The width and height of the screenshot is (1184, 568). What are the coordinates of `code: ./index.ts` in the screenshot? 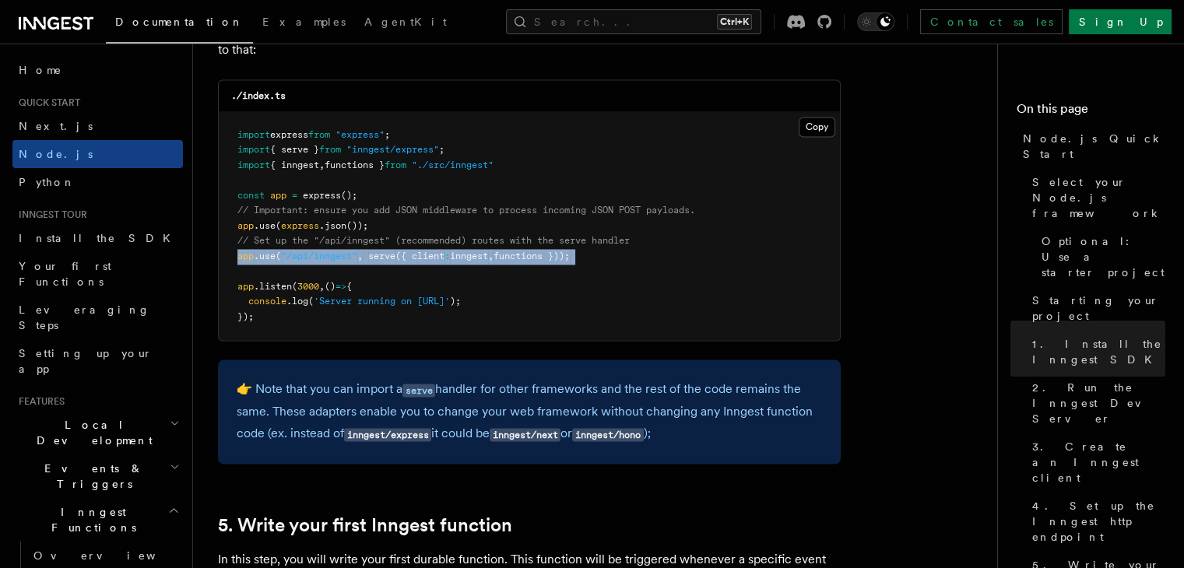 It's located at (258, 96).